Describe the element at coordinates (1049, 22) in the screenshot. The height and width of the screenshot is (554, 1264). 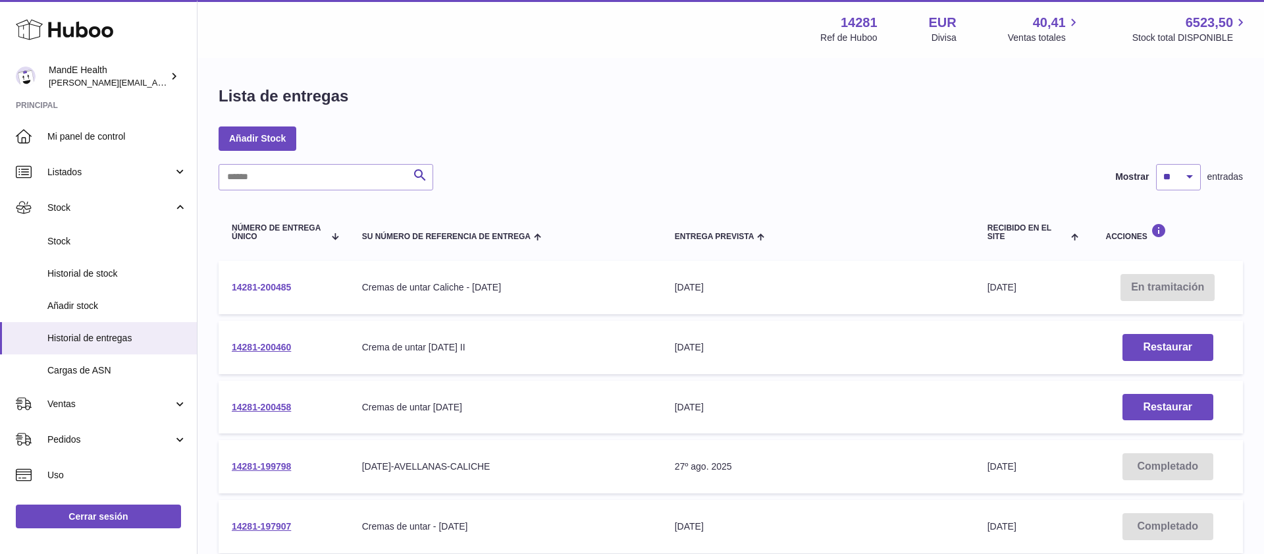
I see `span: 40,41` at that location.